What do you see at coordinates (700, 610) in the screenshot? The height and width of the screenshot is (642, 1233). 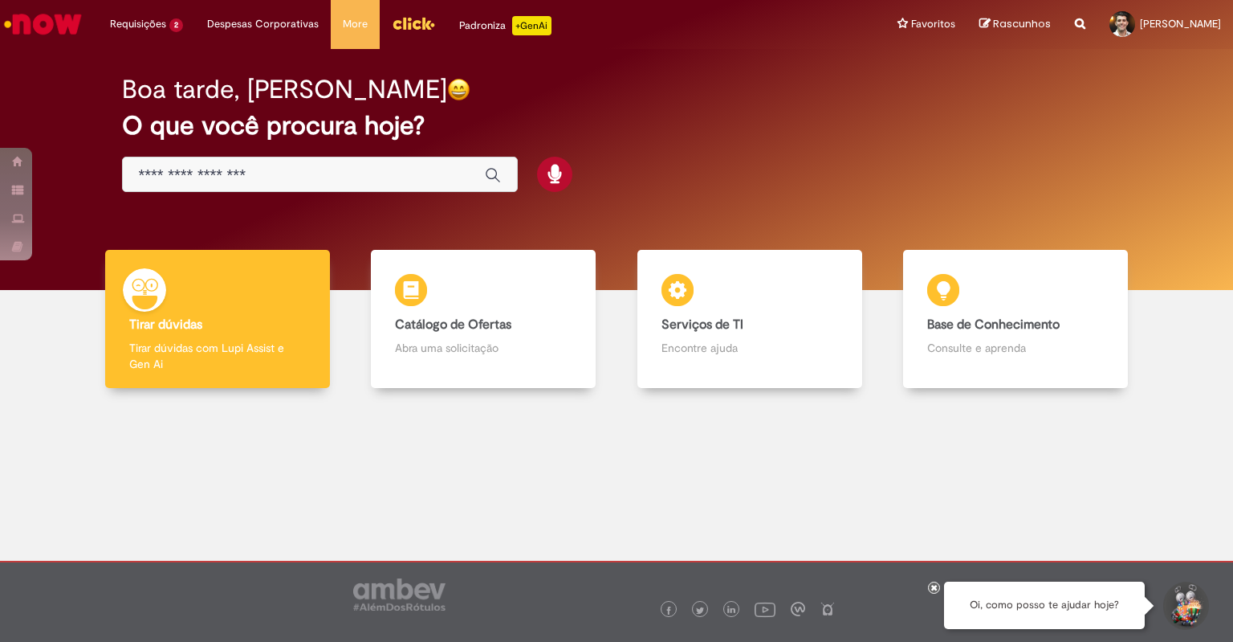 I see `img: logo_footer_twitter.png` at bounding box center [700, 610].